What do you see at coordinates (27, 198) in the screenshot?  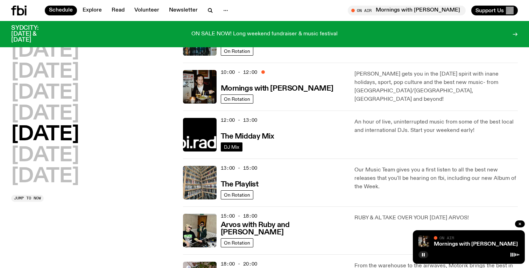 I see `button: Jump to now` at bounding box center [27, 198].